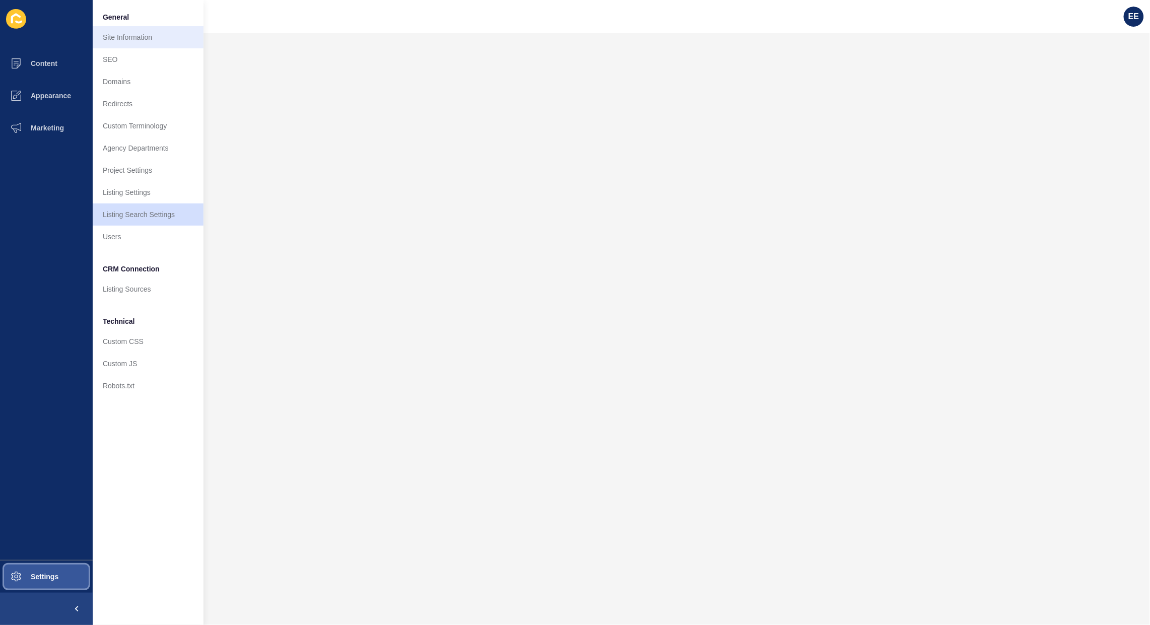 Image resolution: width=1150 pixels, height=625 pixels. Describe the element at coordinates (148, 364) in the screenshot. I see `a: Custom JS` at that location.